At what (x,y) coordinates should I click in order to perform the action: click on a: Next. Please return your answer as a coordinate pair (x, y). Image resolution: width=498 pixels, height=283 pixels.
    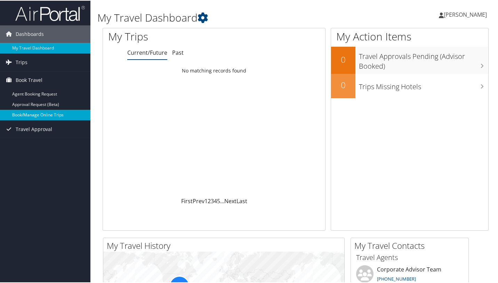
    Looking at the image, I should click on (230, 200).